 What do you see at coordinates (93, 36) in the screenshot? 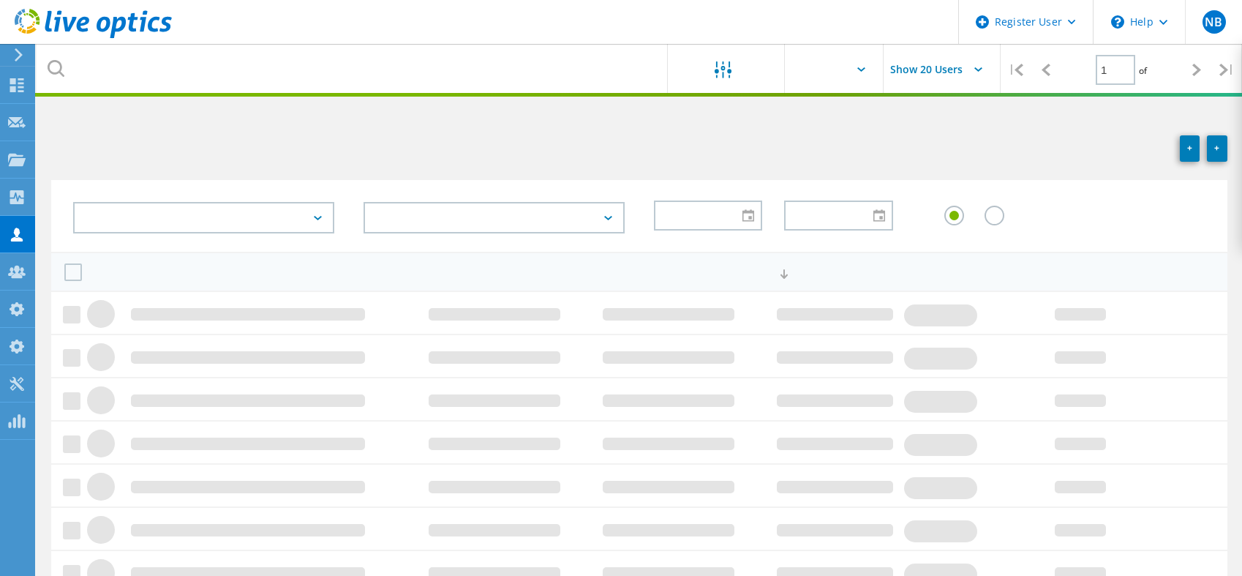
I see `a: Live Optics Dashboard` at bounding box center [93, 36].